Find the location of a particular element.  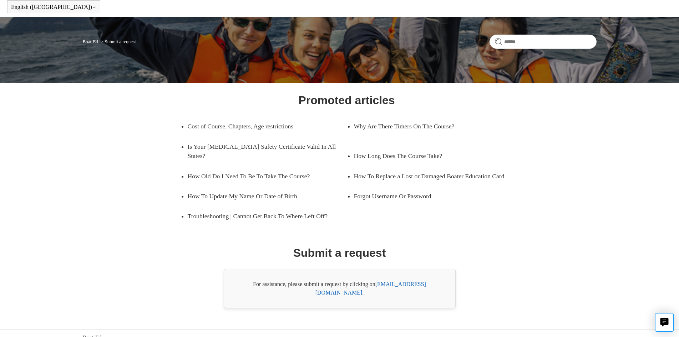

a: Why Are There Timers On The Course? is located at coordinates (428, 126).